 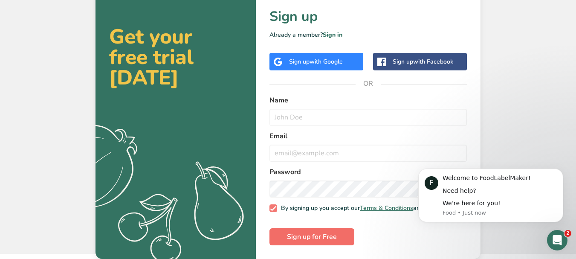 I want to click on span: with Google, so click(x=326, y=61).